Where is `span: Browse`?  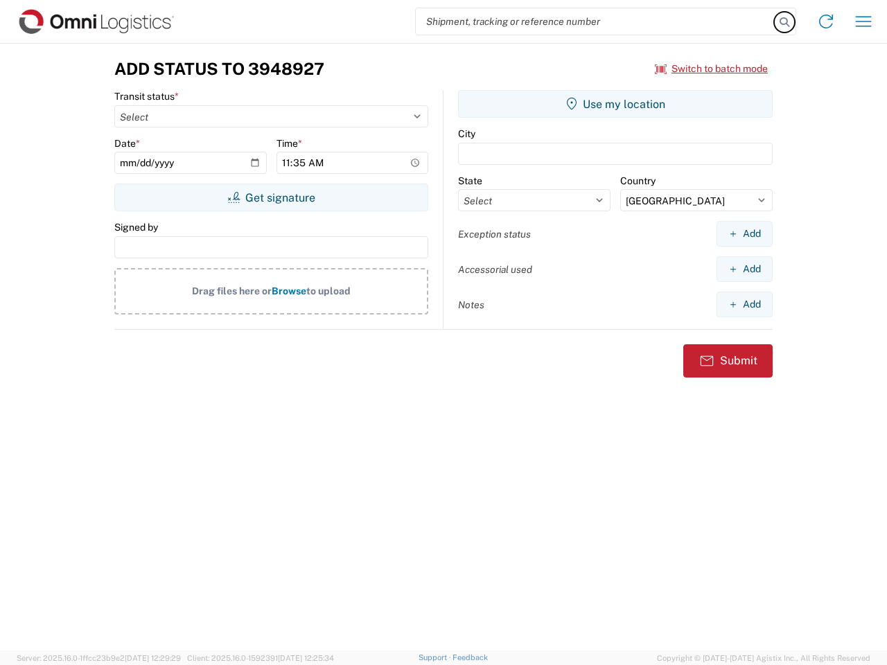
span: Browse is located at coordinates (289, 291).